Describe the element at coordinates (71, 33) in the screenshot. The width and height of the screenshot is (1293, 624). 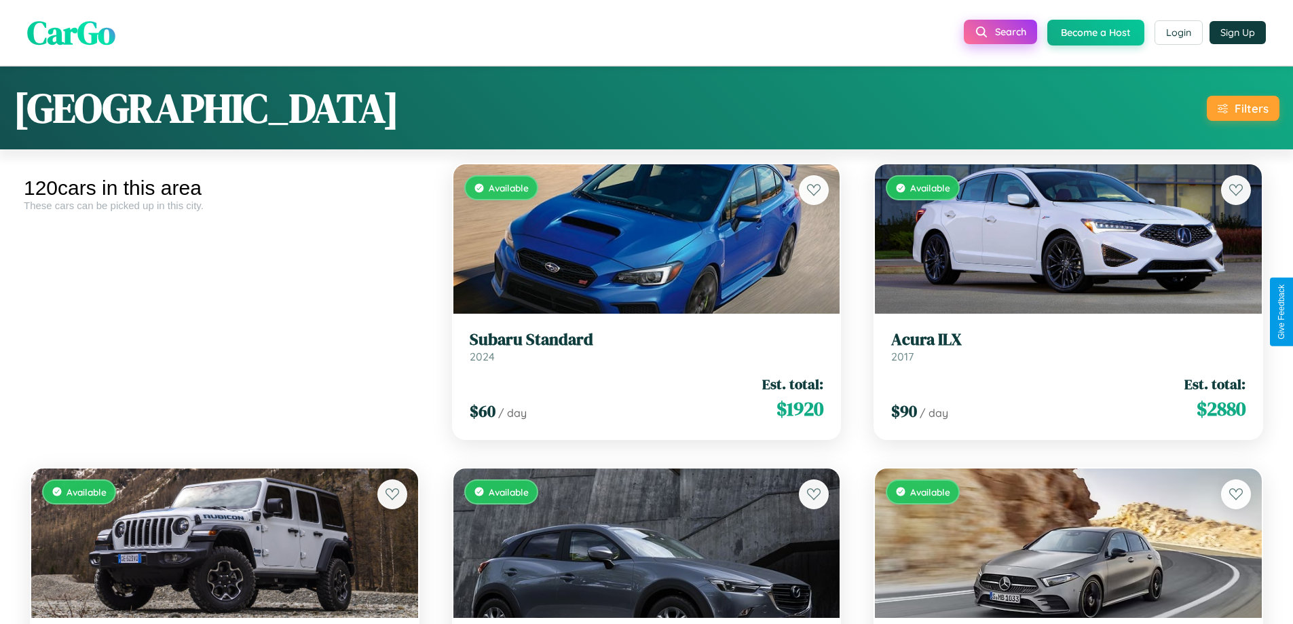
I see `span: CarGo` at that location.